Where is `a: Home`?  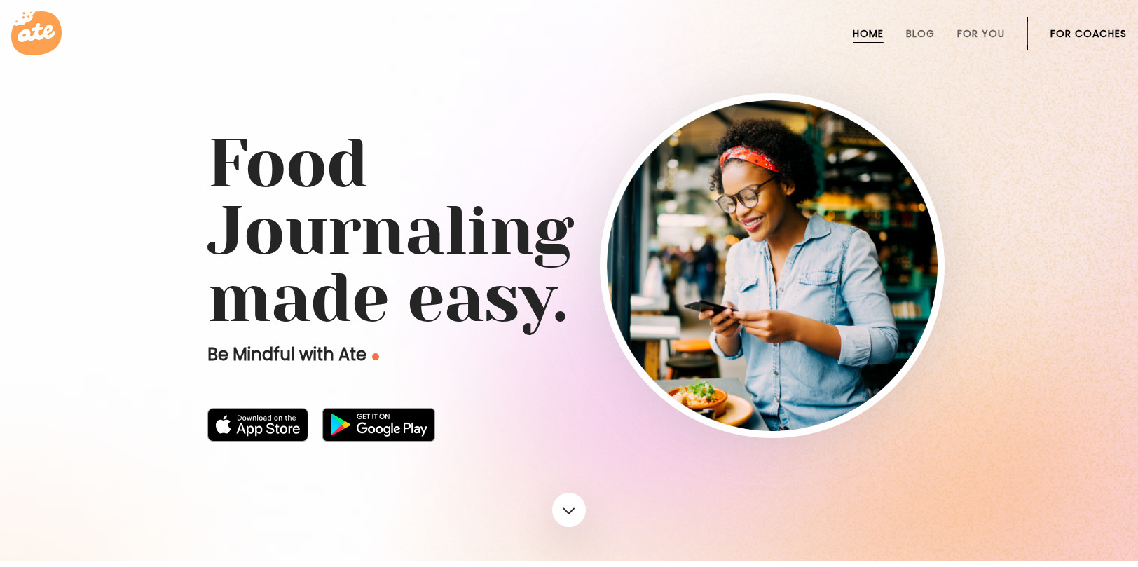 a: Home is located at coordinates (868, 34).